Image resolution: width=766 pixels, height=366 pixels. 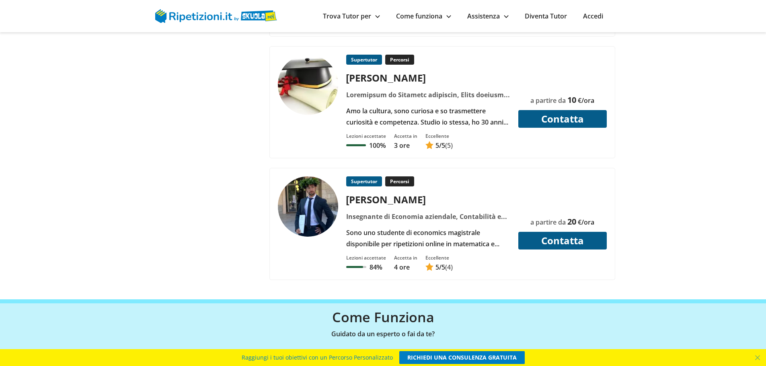 What do you see at coordinates (383, 334) in the screenshot?
I see `p: Guidato da un esperto o fai da te?` at bounding box center [383, 334].